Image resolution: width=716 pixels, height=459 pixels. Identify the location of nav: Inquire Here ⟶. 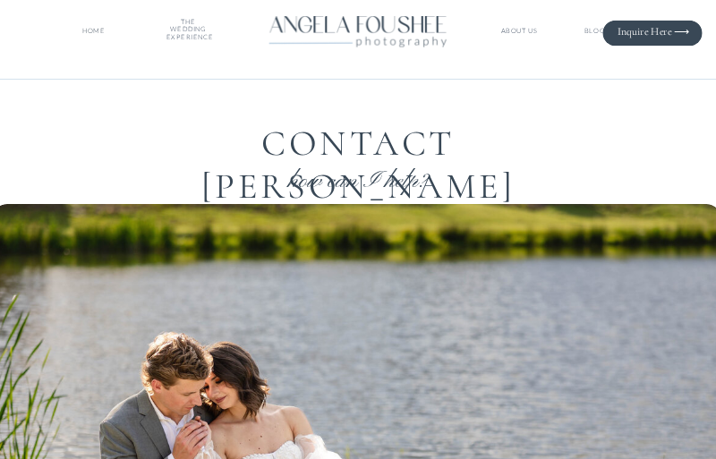
(649, 31).